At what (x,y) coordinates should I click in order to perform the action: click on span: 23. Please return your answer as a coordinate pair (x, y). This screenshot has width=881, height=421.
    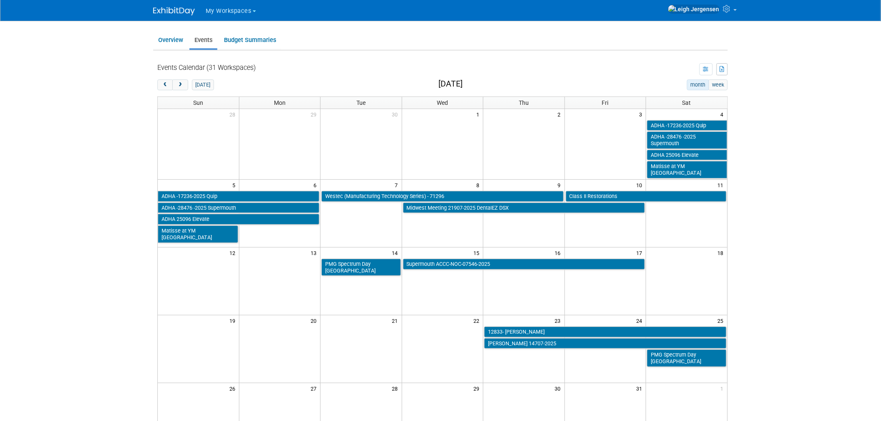
    Looking at the image, I should click on (559, 320).